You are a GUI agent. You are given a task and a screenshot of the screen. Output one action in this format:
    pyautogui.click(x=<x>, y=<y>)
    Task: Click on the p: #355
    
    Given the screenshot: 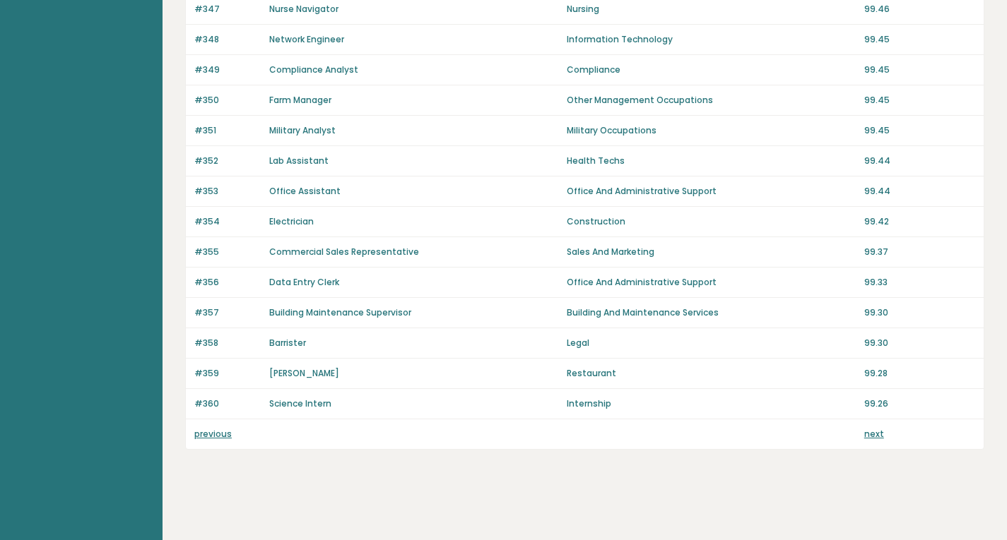 What is the action you would take?
    pyautogui.click(x=227, y=252)
    